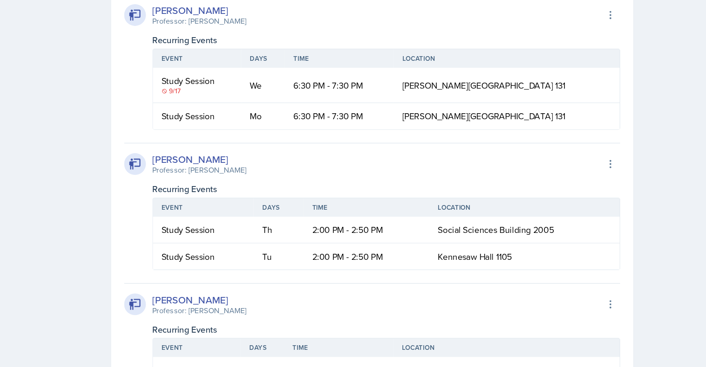 The width and height of the screenshot is (706, 367). Describe the element at coordinates (204, 78) in the screenshot. I see `div: 9/17` at that location.